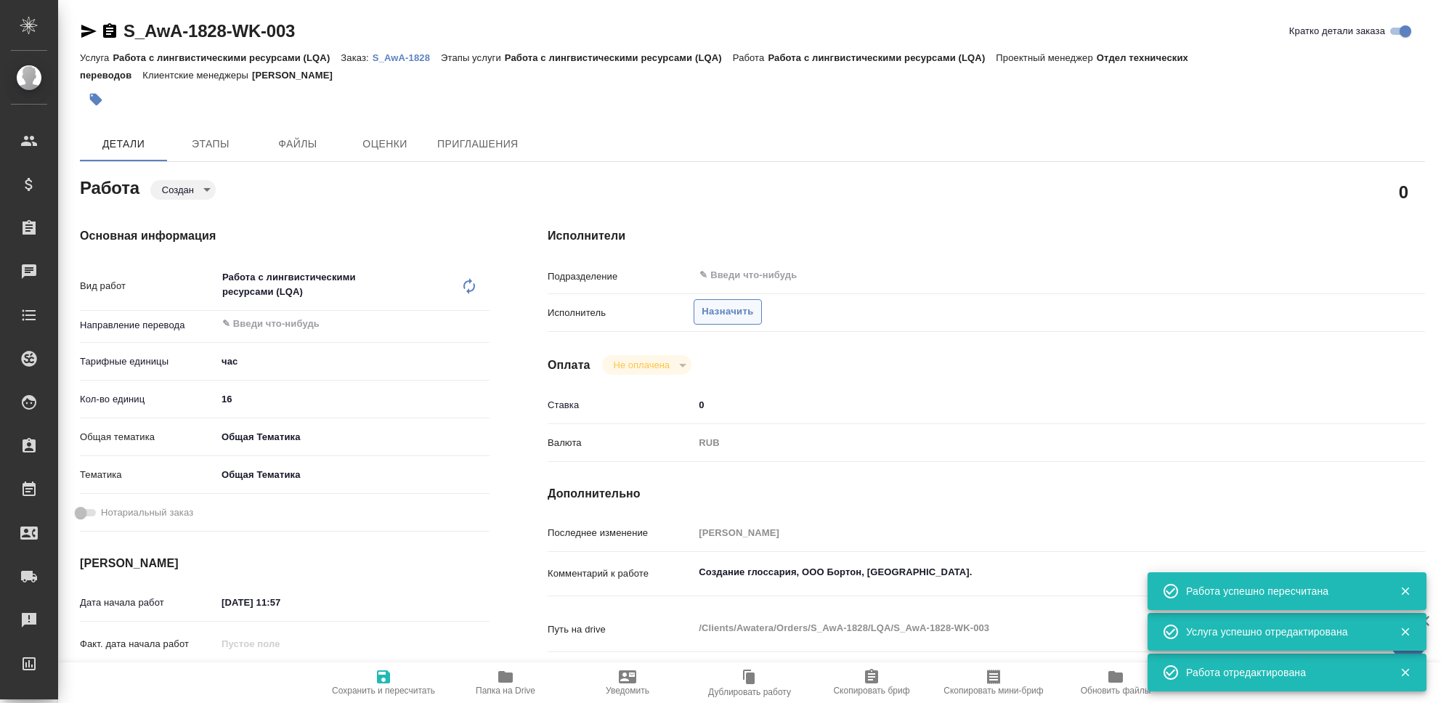 This screenshot has width=1441, height=703. I want to click on div: RUB, so click(1023, 443).